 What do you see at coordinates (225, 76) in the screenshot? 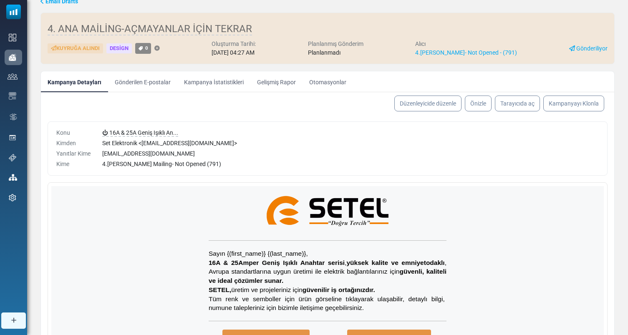
I see `strong: 16A & 25Amper Geniş Işıklı Anahtar serisi` at bounding box center [225, 76].